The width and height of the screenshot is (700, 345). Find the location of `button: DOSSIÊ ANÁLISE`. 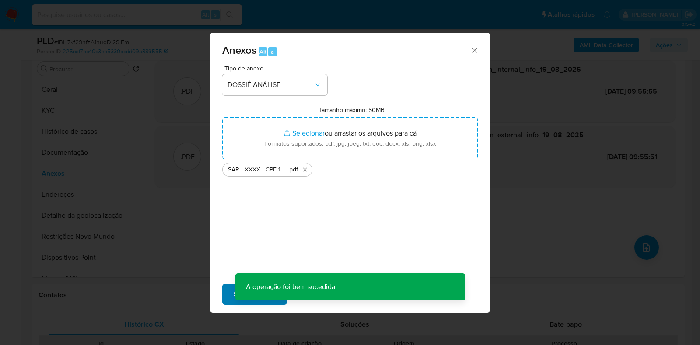

button: DOSSIÊ ANÁLISE is located at coordinates (275, 85).